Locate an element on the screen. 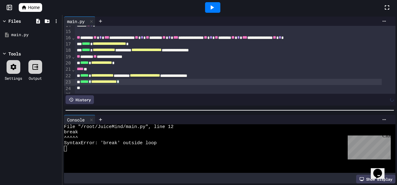 This screenshot has height=185, width=397. div: Output is located at coordinates (35, 78).